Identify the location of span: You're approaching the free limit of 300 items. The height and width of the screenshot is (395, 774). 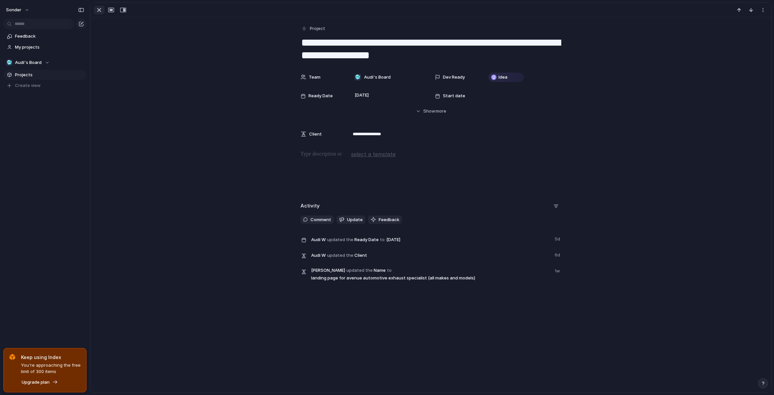
(51, 368).